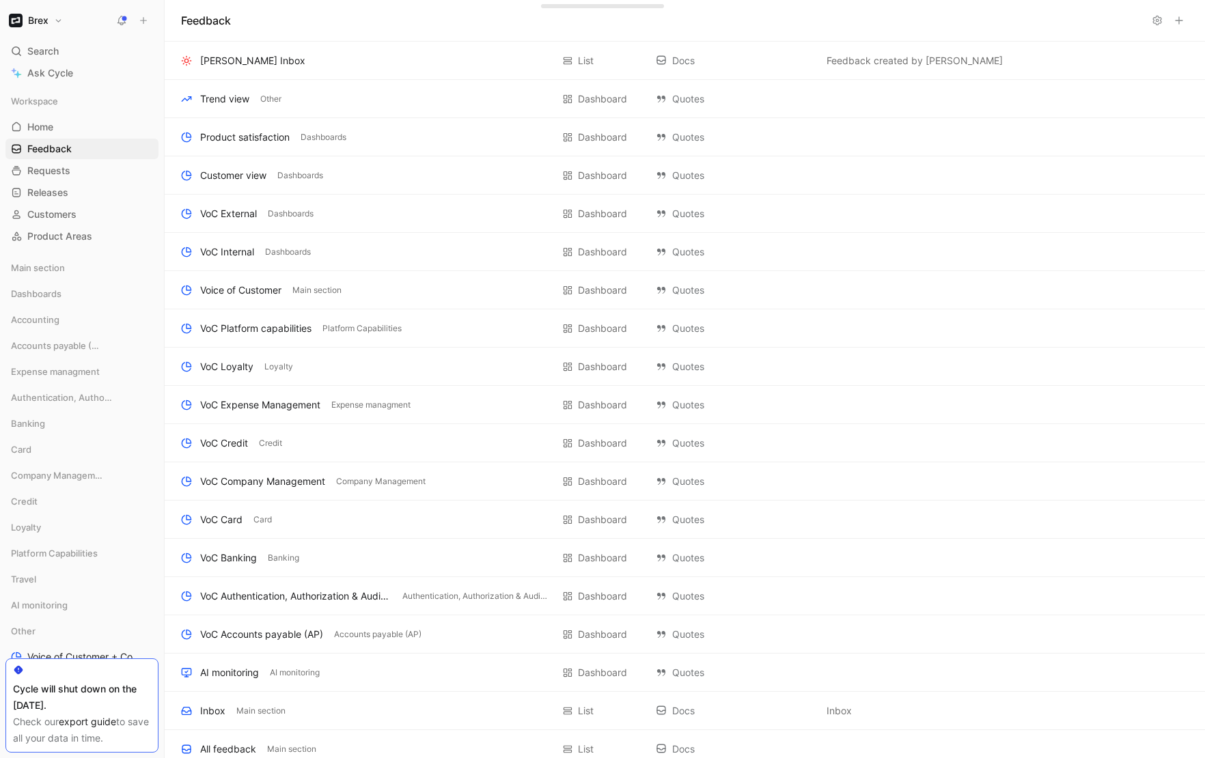 This screenshot has width=1205, height=758. What do you see at coordinates (224, 443) in the screenshot?
I see `div: VoC Credit` at bounding box center [224, 443].